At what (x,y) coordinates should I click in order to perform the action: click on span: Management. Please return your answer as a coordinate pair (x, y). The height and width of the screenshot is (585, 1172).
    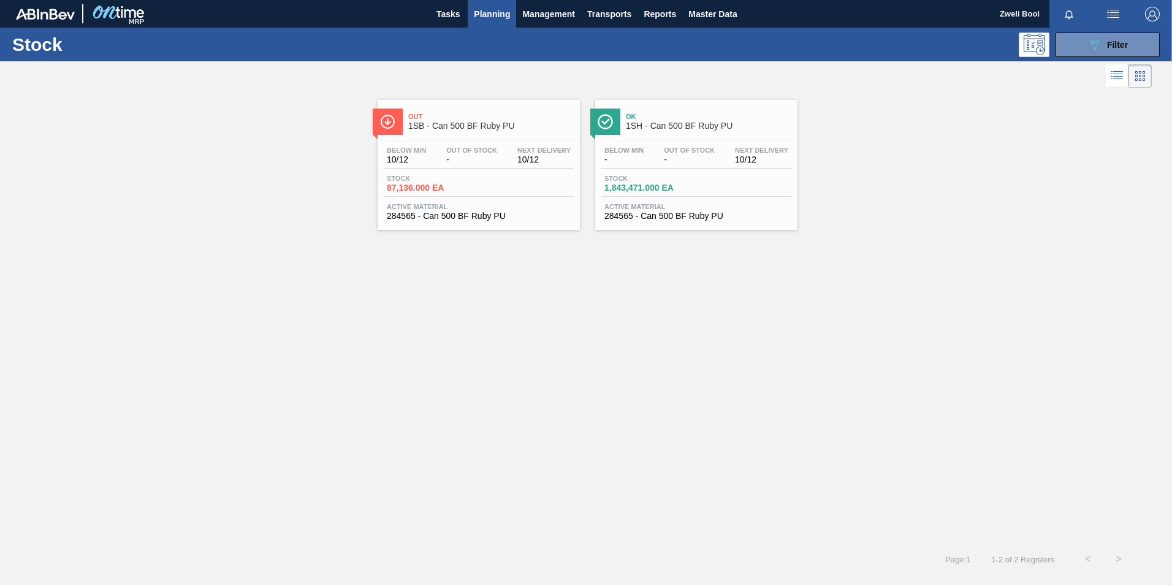
    Looking at the image, I should click on (548, 14).